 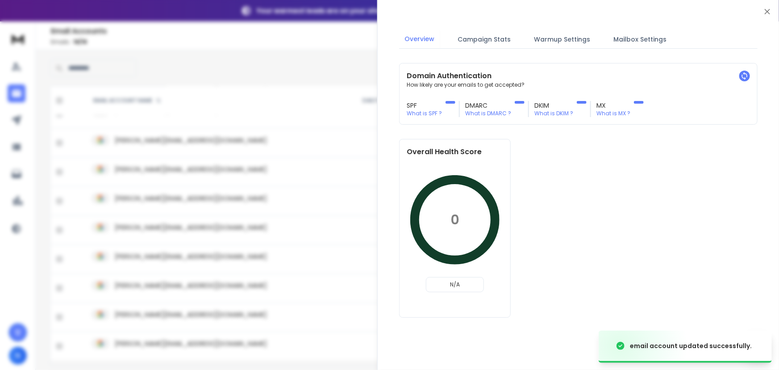 I want to click on h2: Domain Authentication, so click(x=578, y=76).